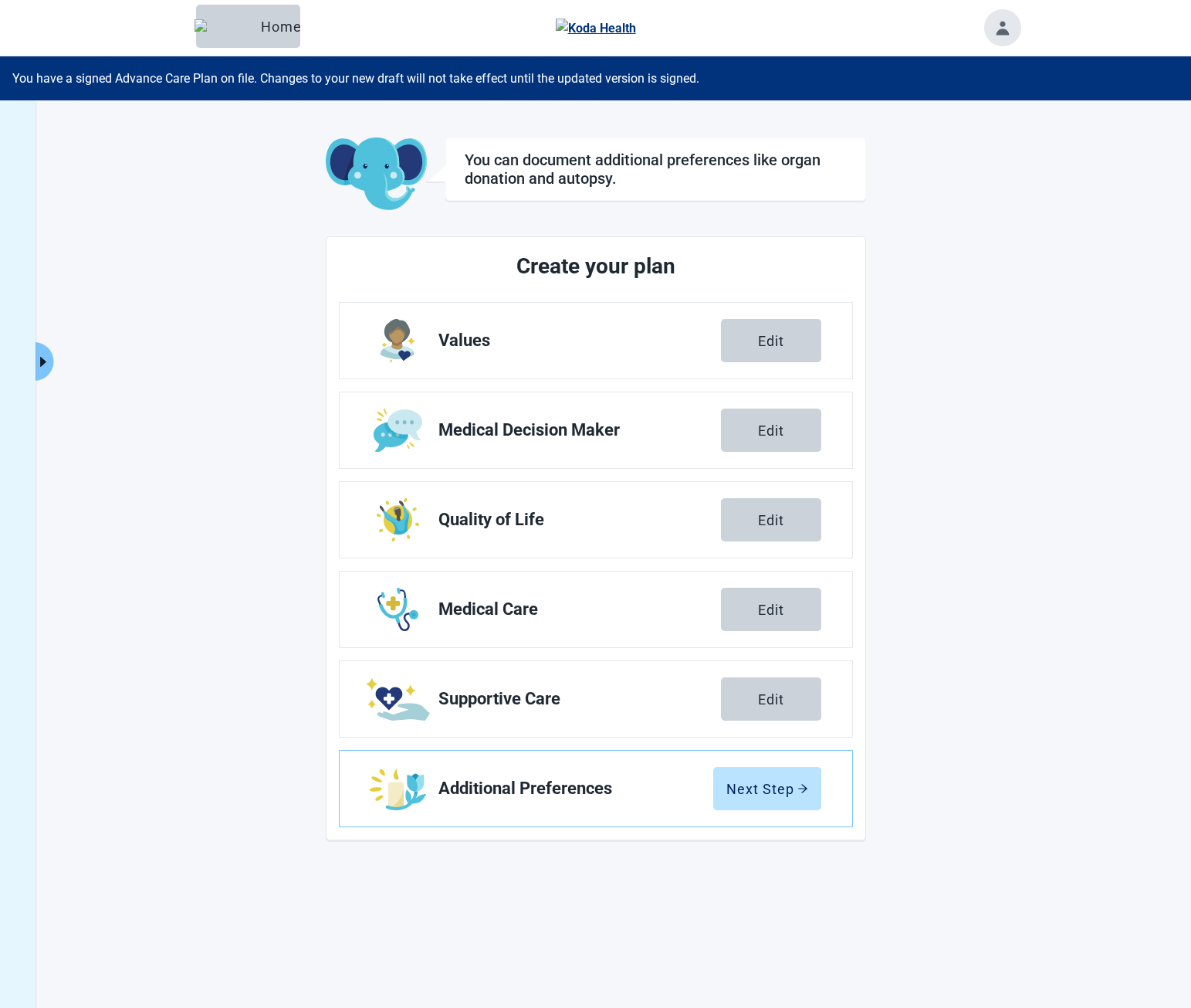  Describe the element at coordinates (596, 699) in the screenshot. I see `a: Edit Supportive Care section` at that location.